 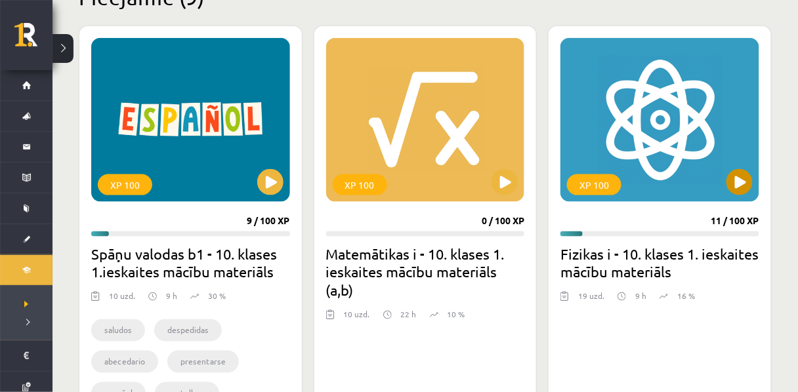 What do you see at coordinates (190, 263) in the screenshot?
I see `h2: Spāņu valodas b1 - 10. klases 1.ieskaites mācību materiāls` at bounding box center [190, 263].